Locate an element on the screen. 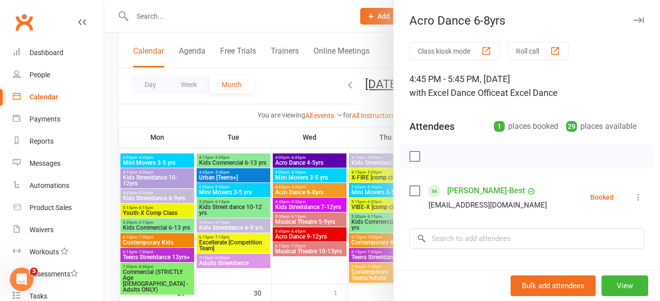  button: Class kiosk mode is located at coordinates (455, 51).